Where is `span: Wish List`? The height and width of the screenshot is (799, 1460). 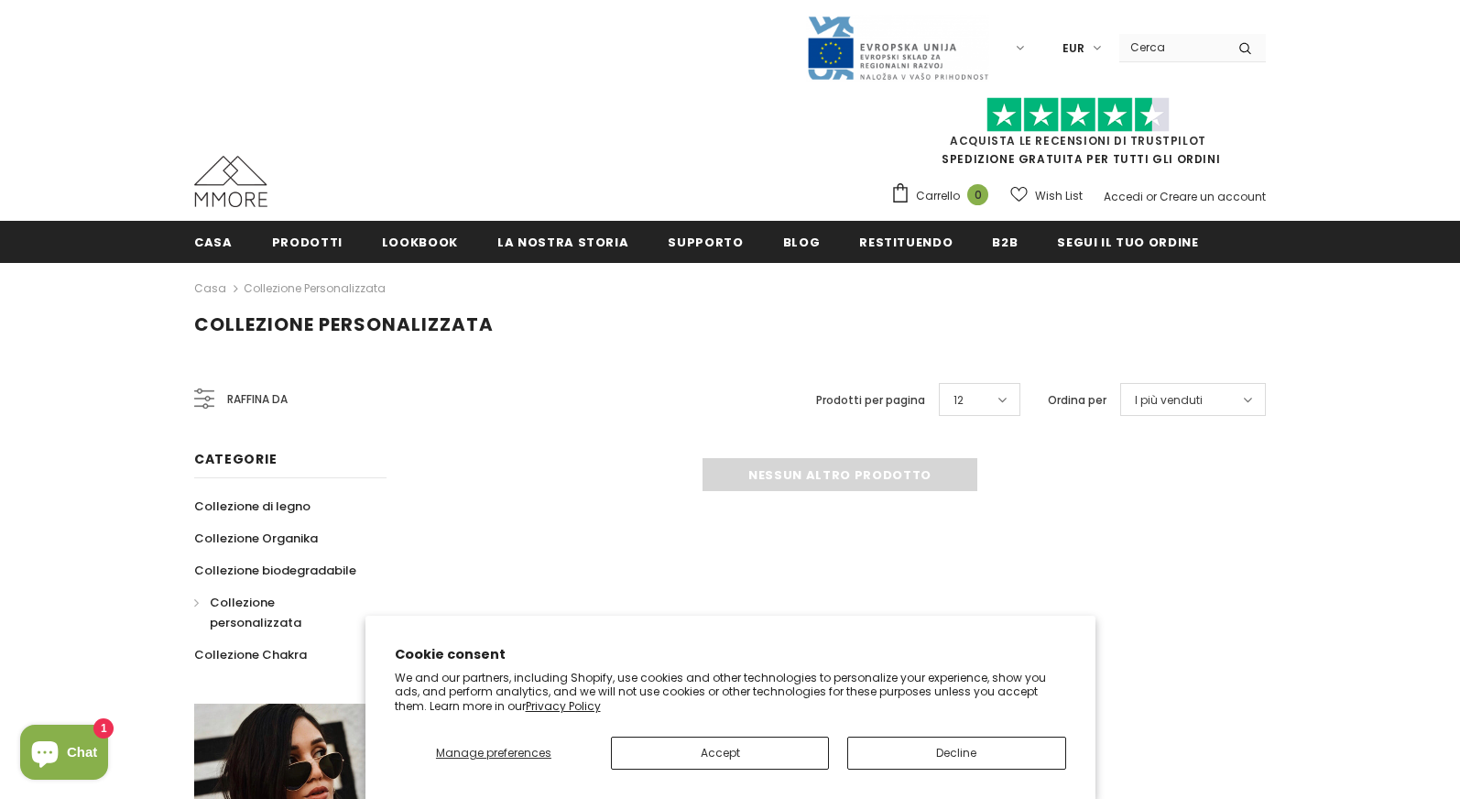
span: Wish List is located at coordinates (1059, 196).